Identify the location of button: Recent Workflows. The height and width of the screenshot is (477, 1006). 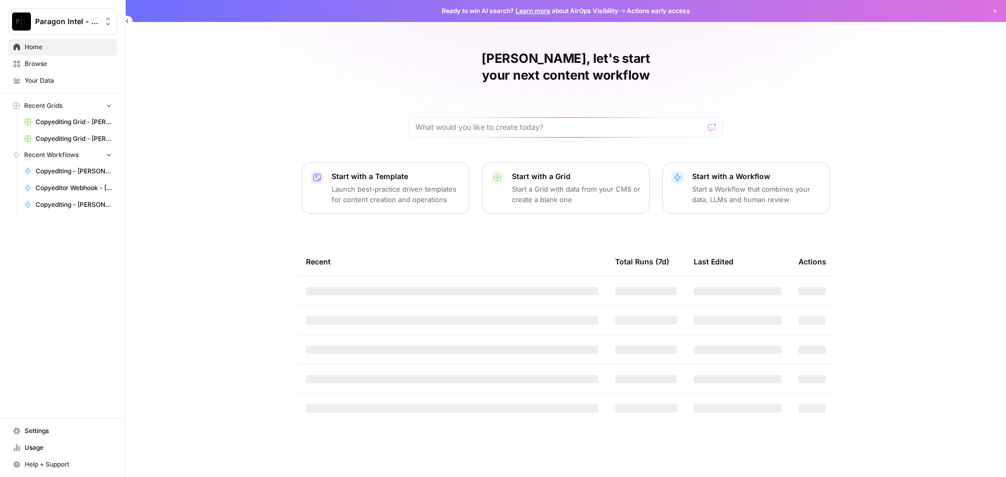
(62, 155).